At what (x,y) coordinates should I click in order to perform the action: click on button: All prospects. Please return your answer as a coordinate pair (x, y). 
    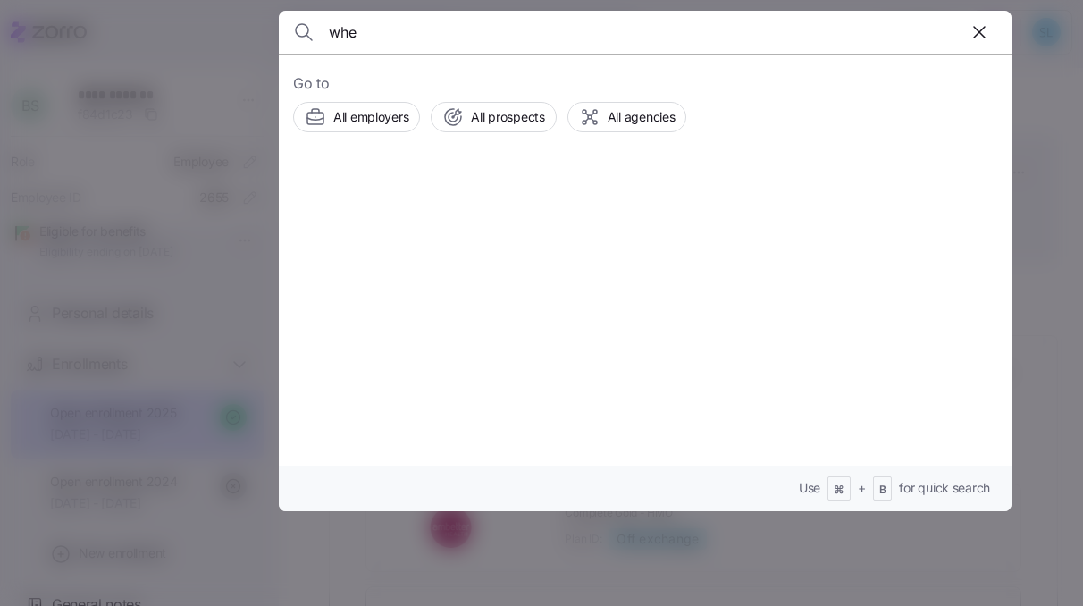
    Looking at the image, I should click on (493, 117).